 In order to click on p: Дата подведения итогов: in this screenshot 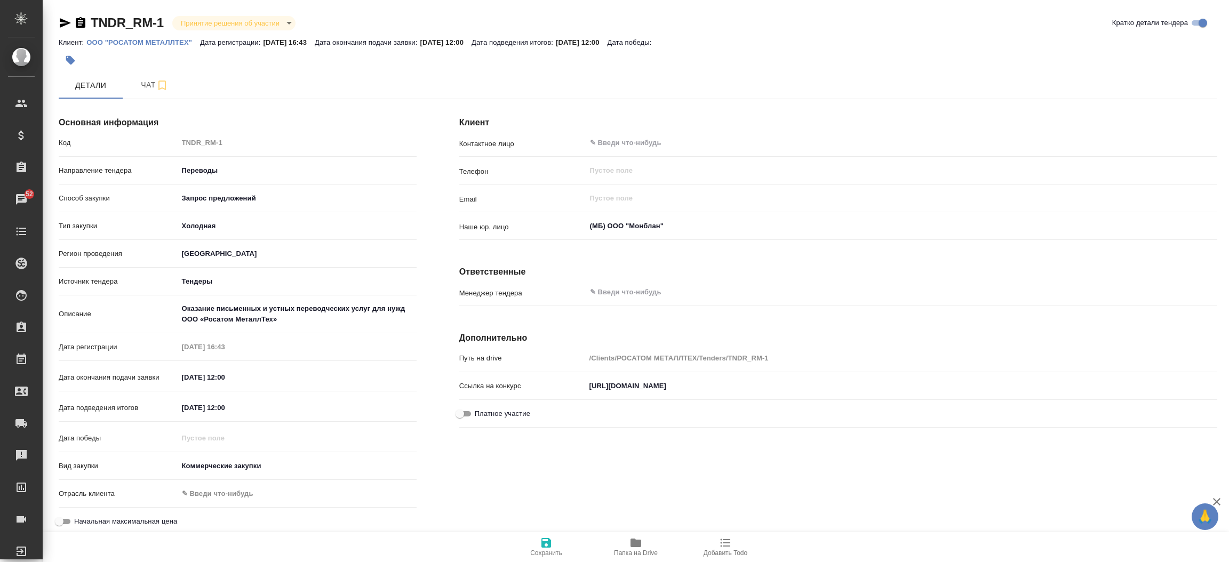, I will do `click(513, 42)`.